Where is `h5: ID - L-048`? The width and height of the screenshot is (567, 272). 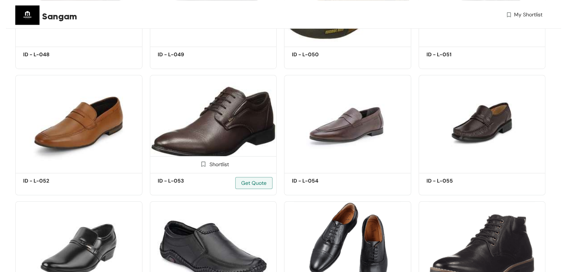 h5: ID - L-048 is located at coordinates (55, 54).